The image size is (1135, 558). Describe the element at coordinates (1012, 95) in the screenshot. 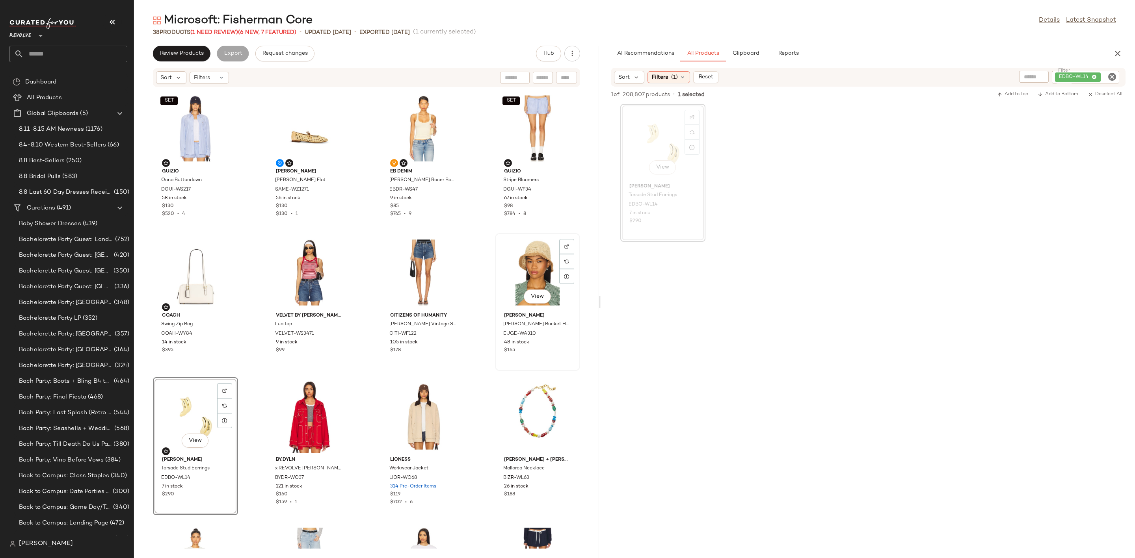

I see `span: Add to Top` at that location.